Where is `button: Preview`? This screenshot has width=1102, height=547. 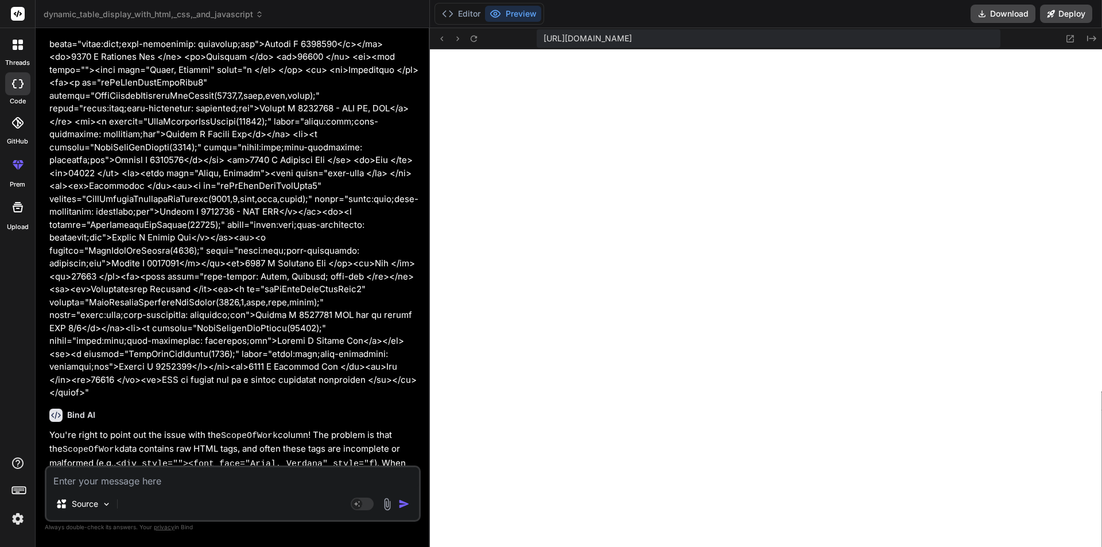
button: Preview is located at coordinates (513, 14).